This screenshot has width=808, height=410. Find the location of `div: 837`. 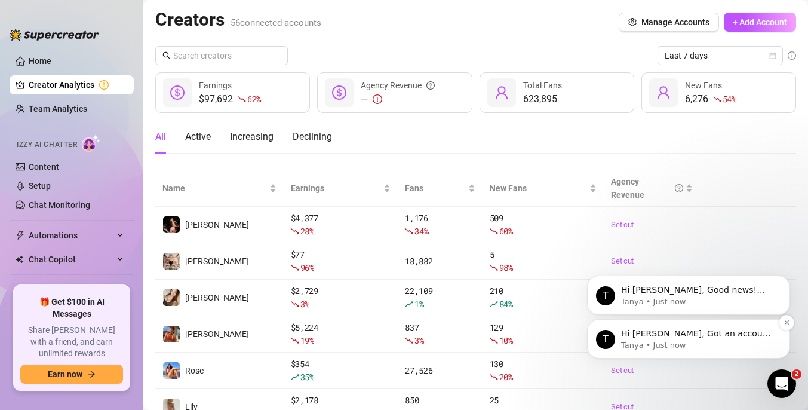

div: 837 is located at coordinates (440, 334).